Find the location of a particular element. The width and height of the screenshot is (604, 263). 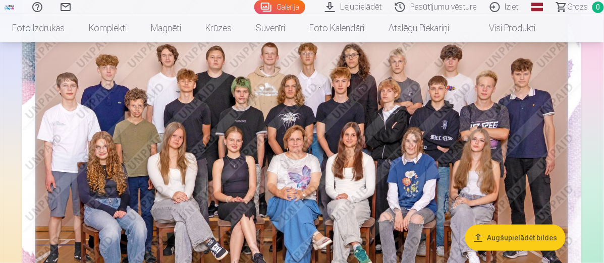

span: Grozs is located at coordinates (578, 7).